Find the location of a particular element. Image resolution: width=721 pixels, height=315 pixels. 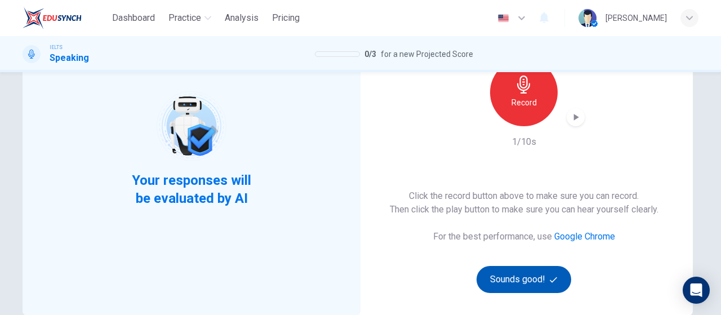

img: robot icon is located at coordinates (191, 126).